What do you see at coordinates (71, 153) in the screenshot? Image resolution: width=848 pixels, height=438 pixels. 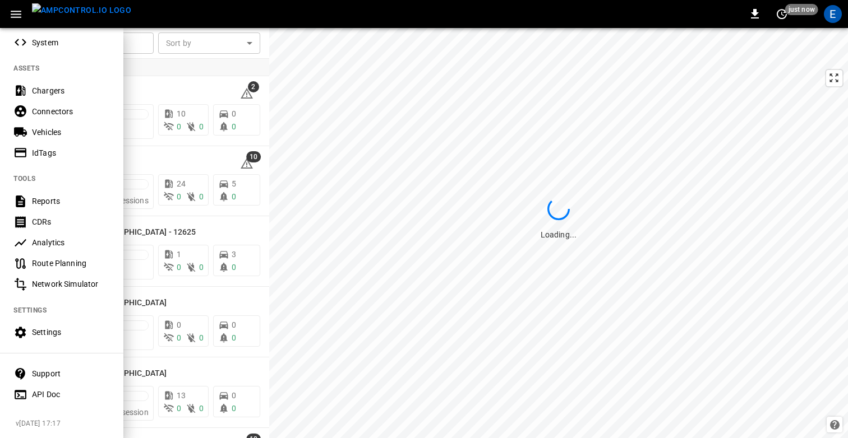 I see `div: IdTags` at bounding box center [71, 153].